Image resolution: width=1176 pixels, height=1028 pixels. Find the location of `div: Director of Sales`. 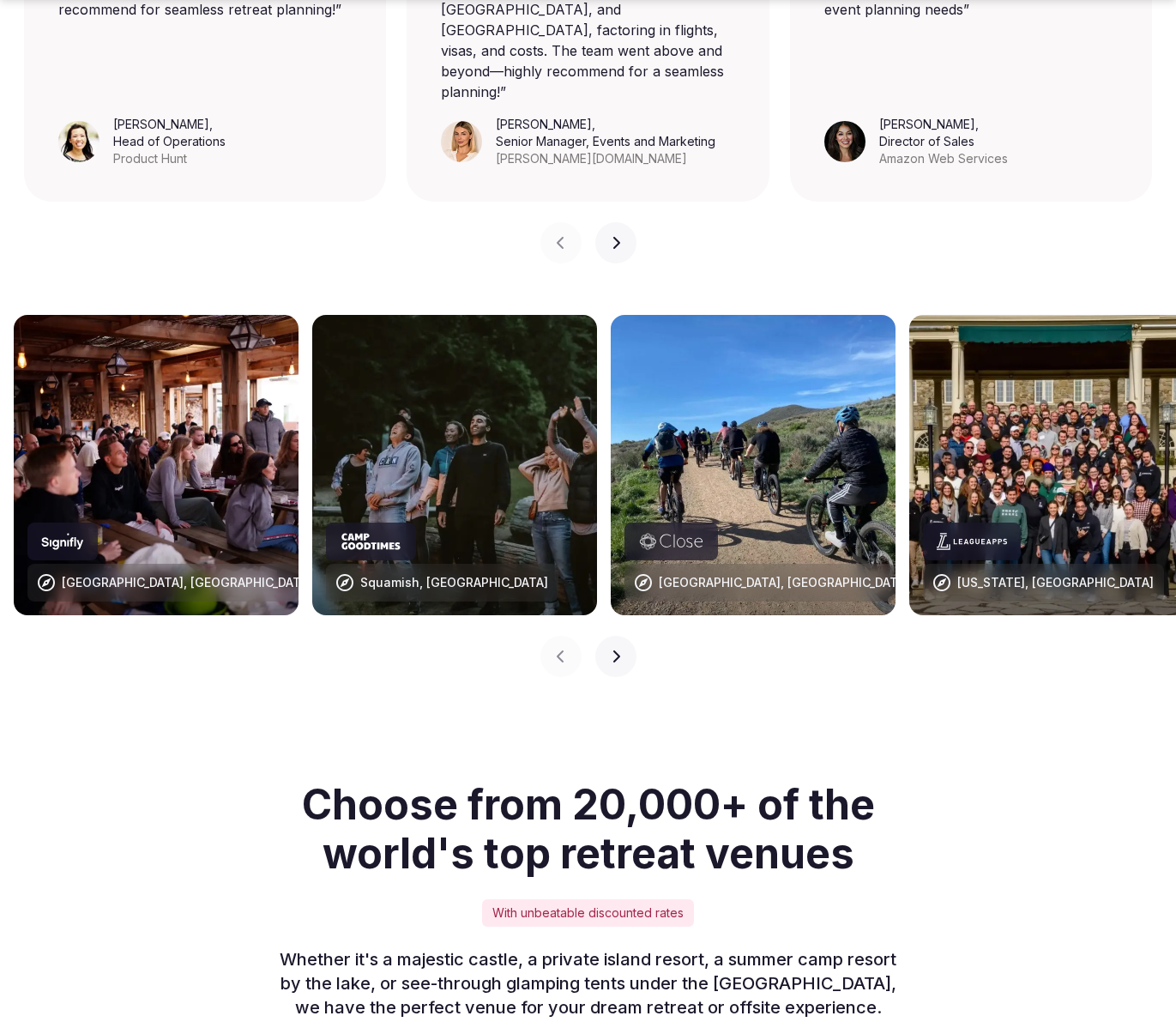

div: Director of Sales is located at coordinates (943, 142).